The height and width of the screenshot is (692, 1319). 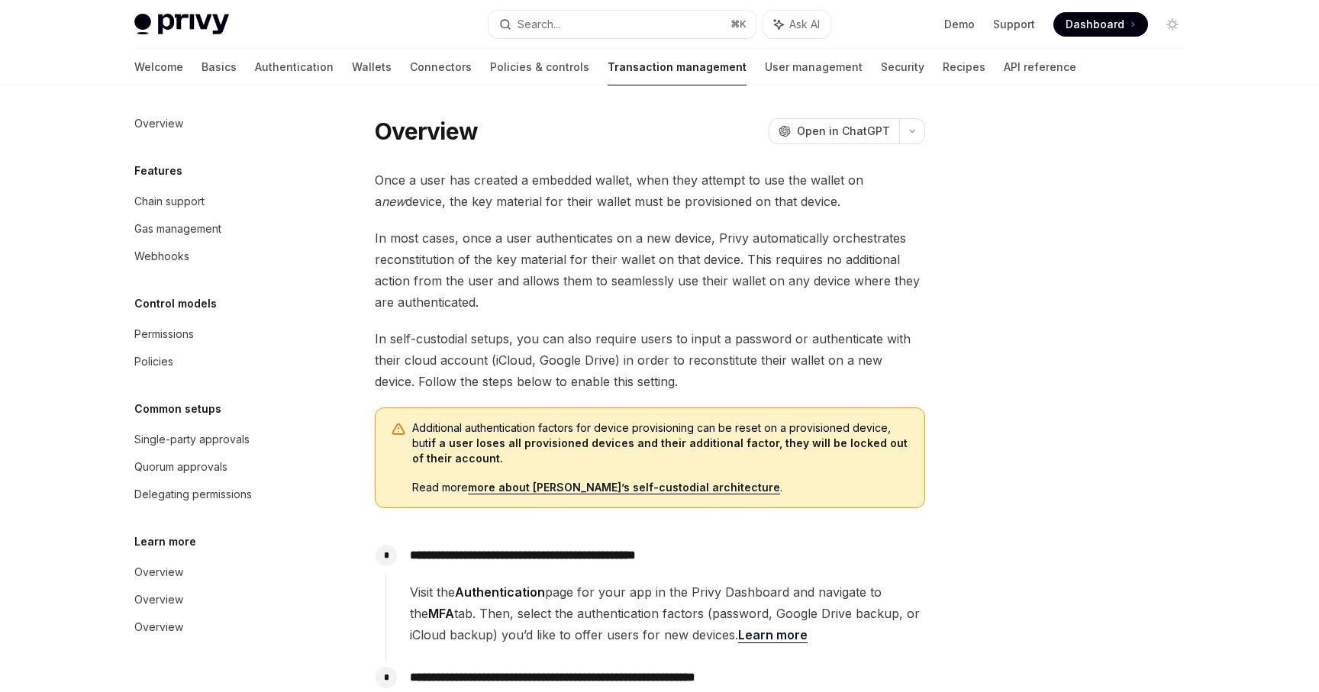 I want to click on strong: if a user loses all provisioned devices and their additional factor, they will be locked out of t..., so click(x=659, y=450).